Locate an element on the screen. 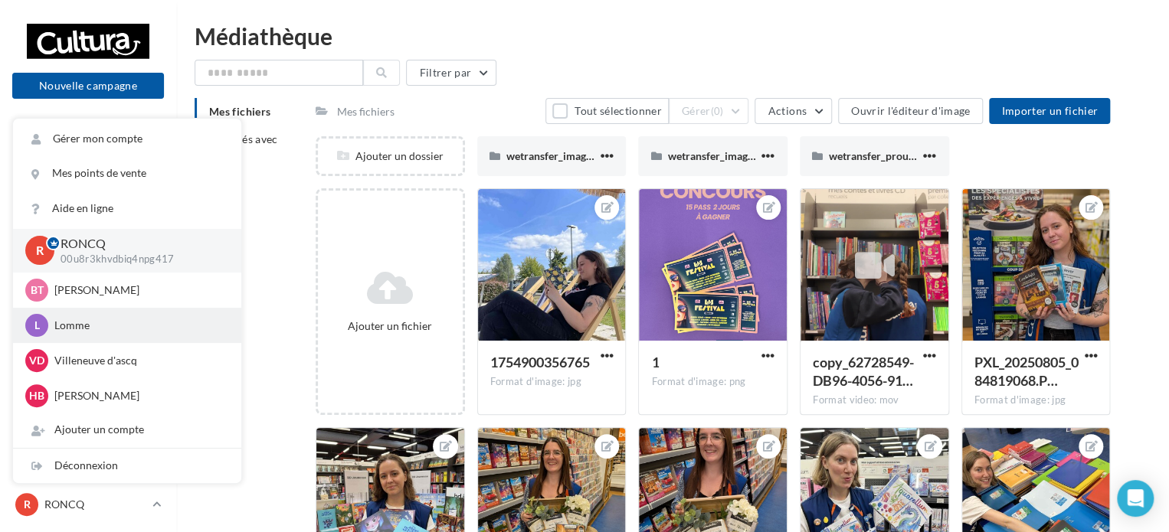  a: Calendrier is located at coordinates (88, 291).